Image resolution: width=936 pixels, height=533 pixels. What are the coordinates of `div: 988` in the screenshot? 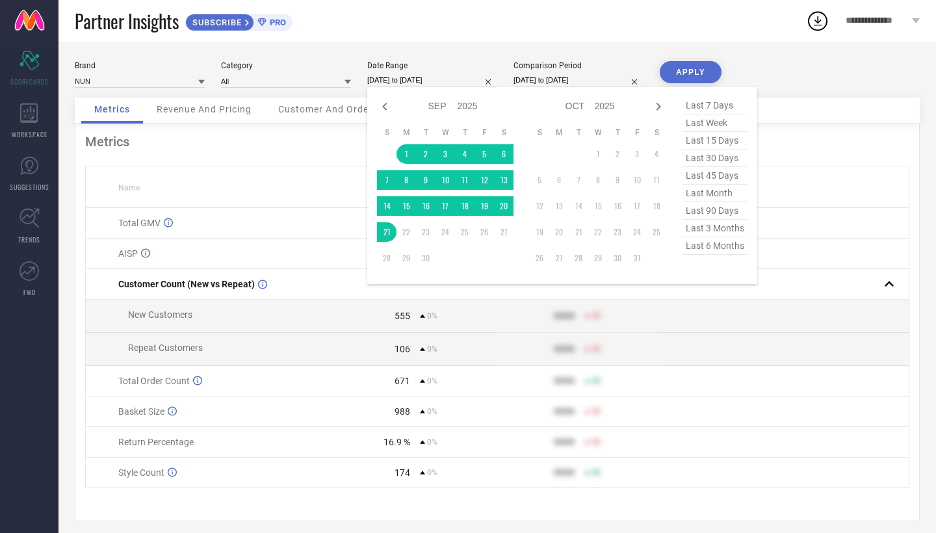 It's located at (402, 412).